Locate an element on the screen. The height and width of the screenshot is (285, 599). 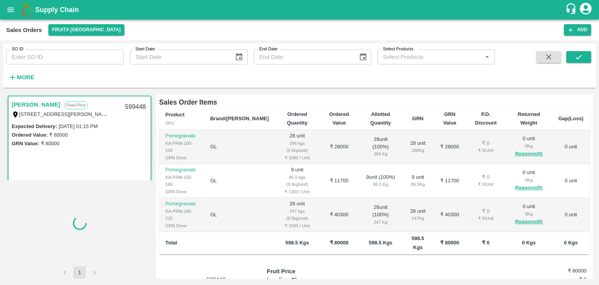
h6: ₹ 0 is located at coordinates (560, 279).